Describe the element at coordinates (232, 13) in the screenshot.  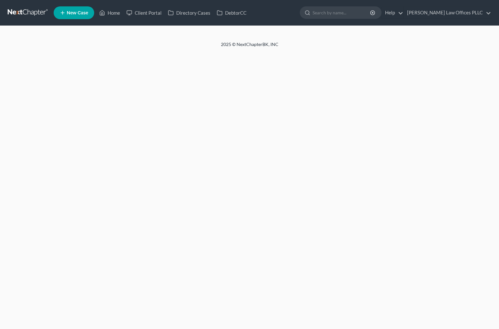
I see `a: DebtorCC` at that location.